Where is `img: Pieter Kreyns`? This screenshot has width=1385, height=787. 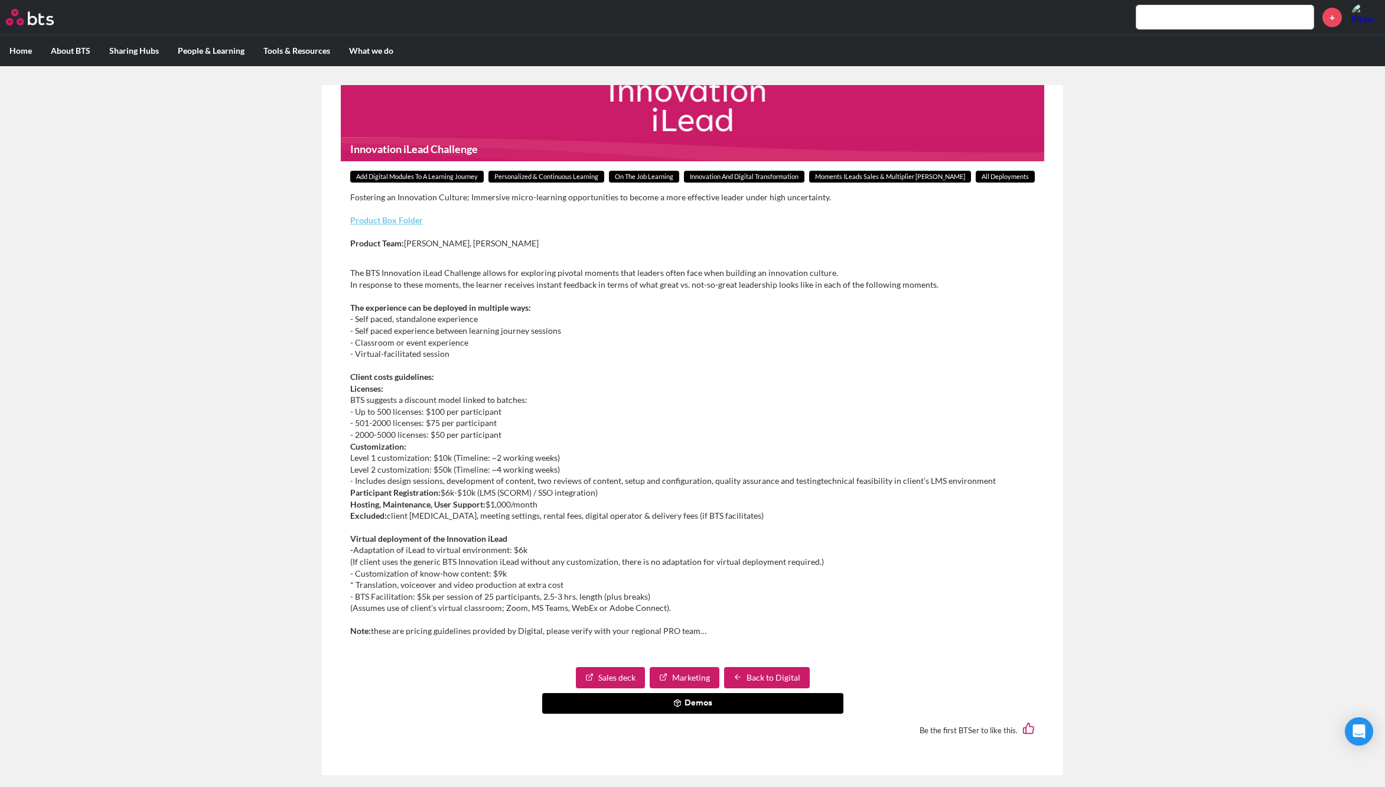
img: Pieter Kreyns is located at coordinates (1365, 17).